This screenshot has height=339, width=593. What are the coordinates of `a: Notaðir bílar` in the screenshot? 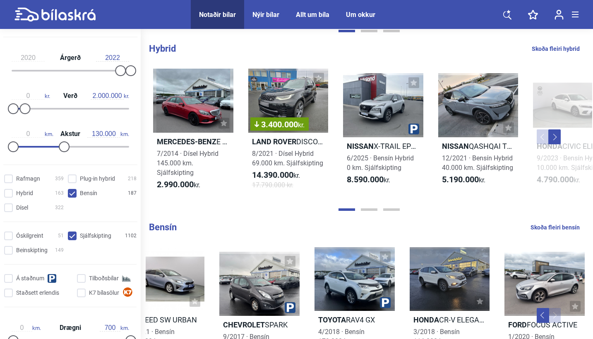 It's located at (217, 14).